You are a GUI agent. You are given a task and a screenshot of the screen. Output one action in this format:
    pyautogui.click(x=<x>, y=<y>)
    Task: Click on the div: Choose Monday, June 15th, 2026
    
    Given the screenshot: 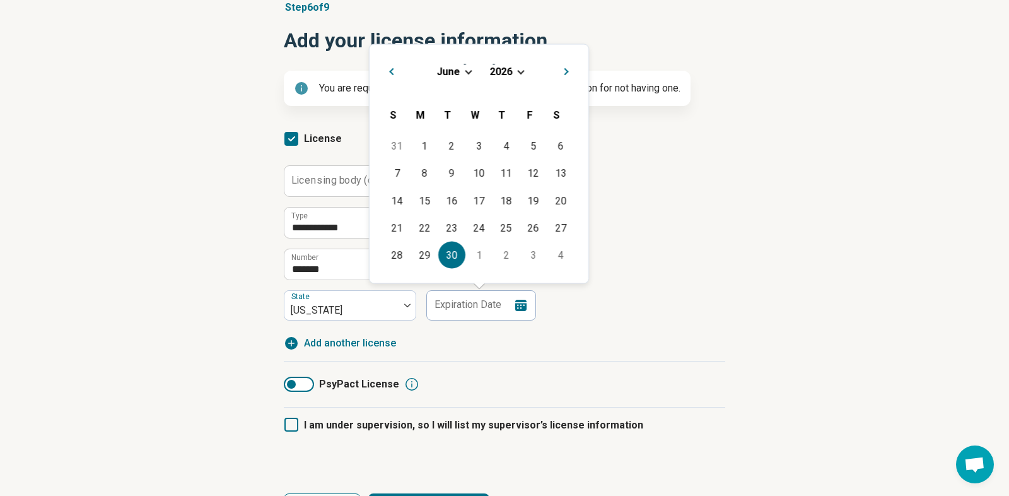 What is the action you would take?
    pyautogui.click(x=425, y=200)
    